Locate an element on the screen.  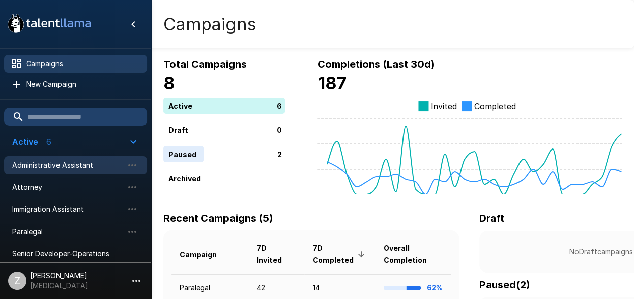
p: 6 is located at coordinates (279, 105).